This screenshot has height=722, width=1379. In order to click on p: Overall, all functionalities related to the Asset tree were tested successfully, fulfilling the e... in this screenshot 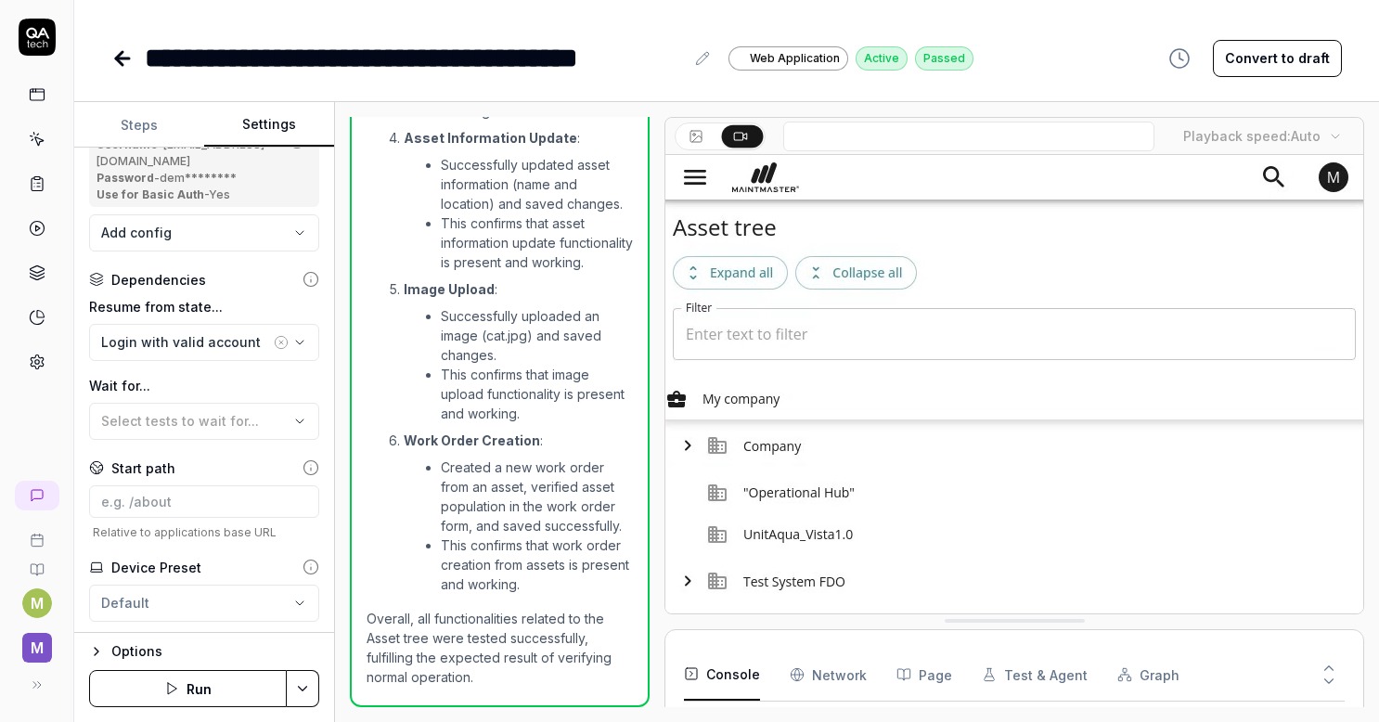, I will do `click(499, 648)`.